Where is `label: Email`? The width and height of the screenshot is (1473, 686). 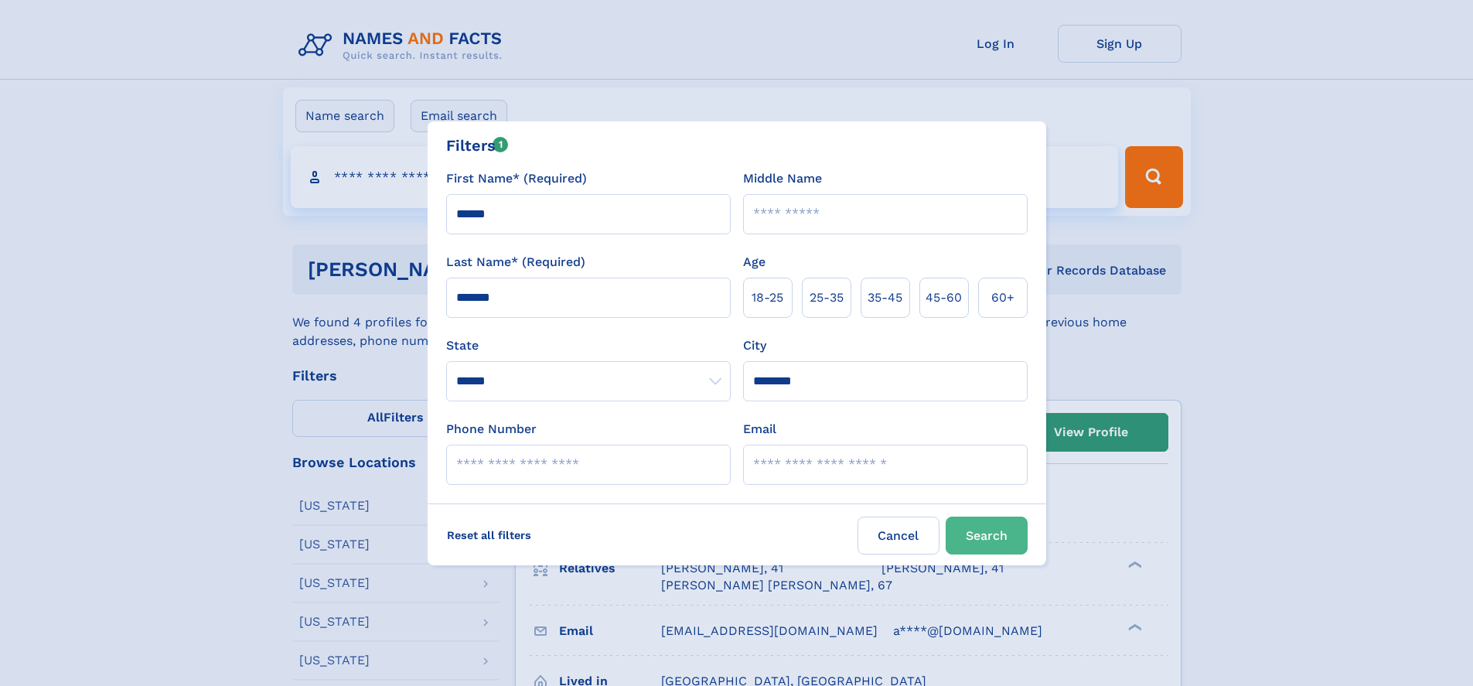 label: Email is located at coordinates (759, 429).